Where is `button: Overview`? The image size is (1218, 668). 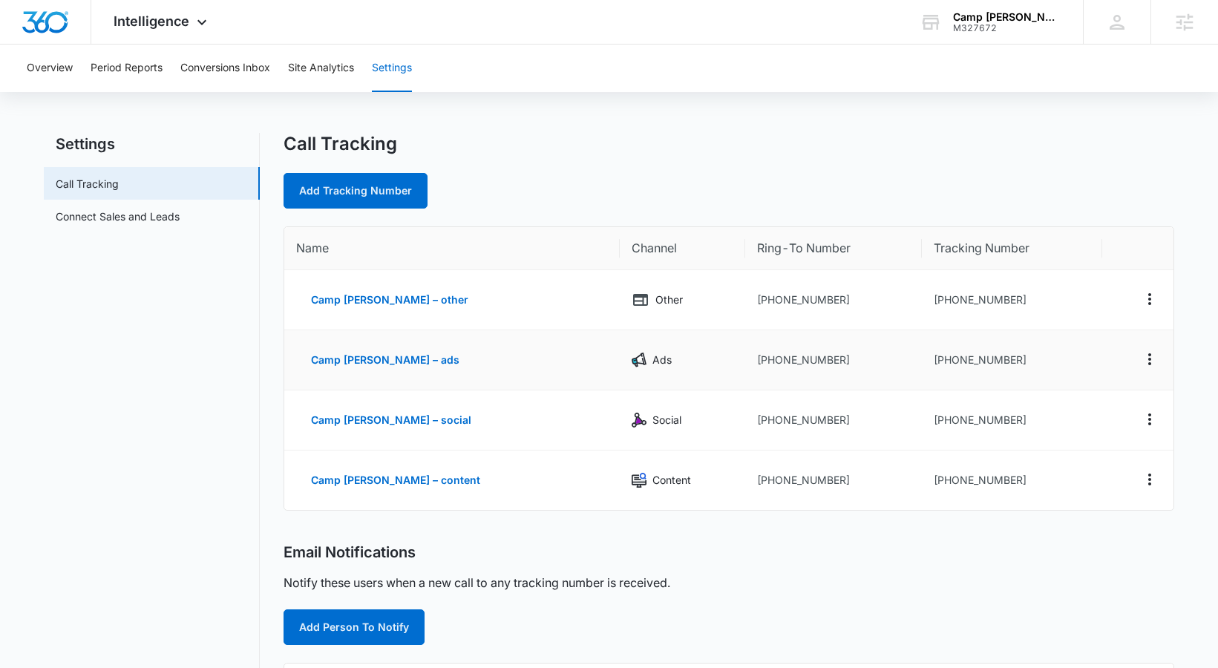 button: Overview is located at coordinates (50, 68).